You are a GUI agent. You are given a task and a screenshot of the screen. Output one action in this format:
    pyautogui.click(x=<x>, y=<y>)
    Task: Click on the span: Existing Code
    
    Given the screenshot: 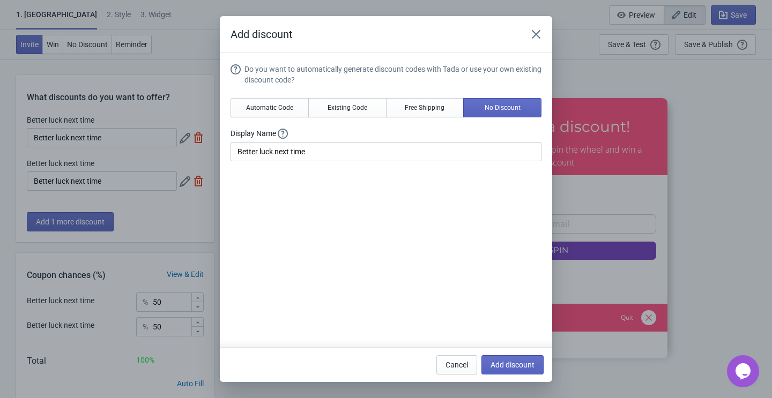 What is the action you would take?
    pyautogui.click(x=347, y=108)
    